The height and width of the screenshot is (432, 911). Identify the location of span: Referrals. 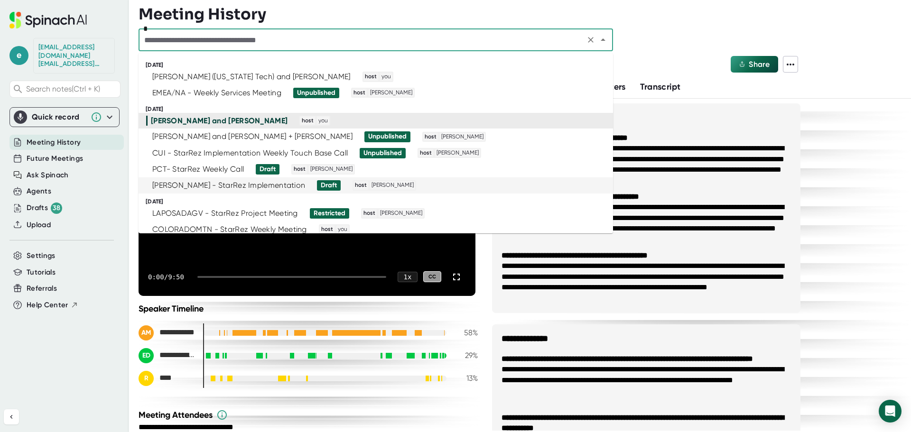
(42, 289).